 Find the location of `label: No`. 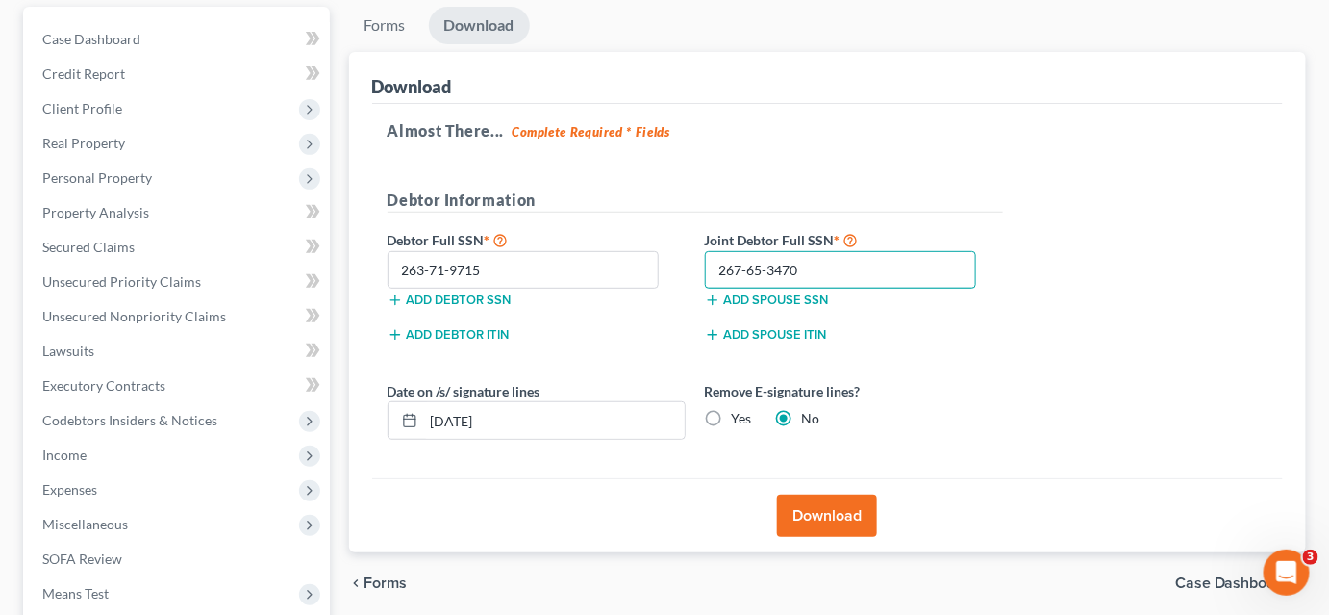

label: No is located at coordinates (811, 418).